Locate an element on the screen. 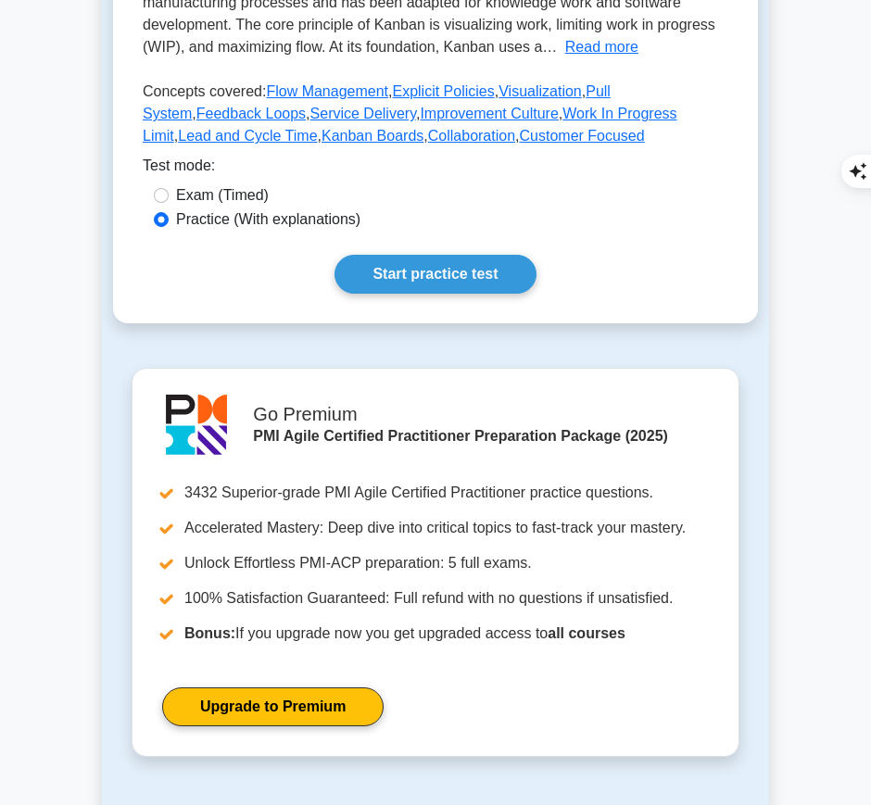 The height and width of the screenshot is (805, 871). a: Explicit Policies is located at coordinates (443, 91).